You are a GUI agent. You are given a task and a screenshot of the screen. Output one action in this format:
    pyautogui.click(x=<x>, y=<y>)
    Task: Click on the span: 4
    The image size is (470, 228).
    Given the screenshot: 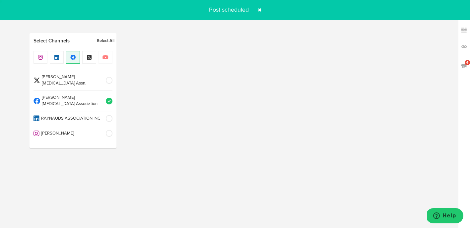 What is the action you would take?
    pyautogui.click(x=468, y=63)
    